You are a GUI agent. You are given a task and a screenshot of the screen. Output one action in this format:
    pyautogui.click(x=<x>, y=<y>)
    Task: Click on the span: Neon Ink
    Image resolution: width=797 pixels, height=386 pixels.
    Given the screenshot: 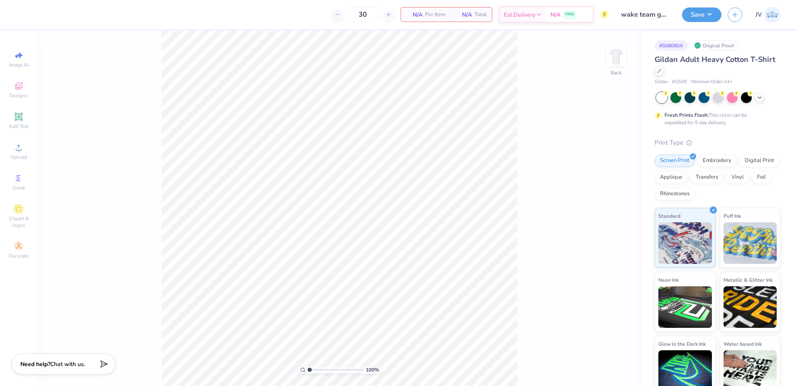 What is the action you would take?
    pyautogui.click(x=669, y=280)
    